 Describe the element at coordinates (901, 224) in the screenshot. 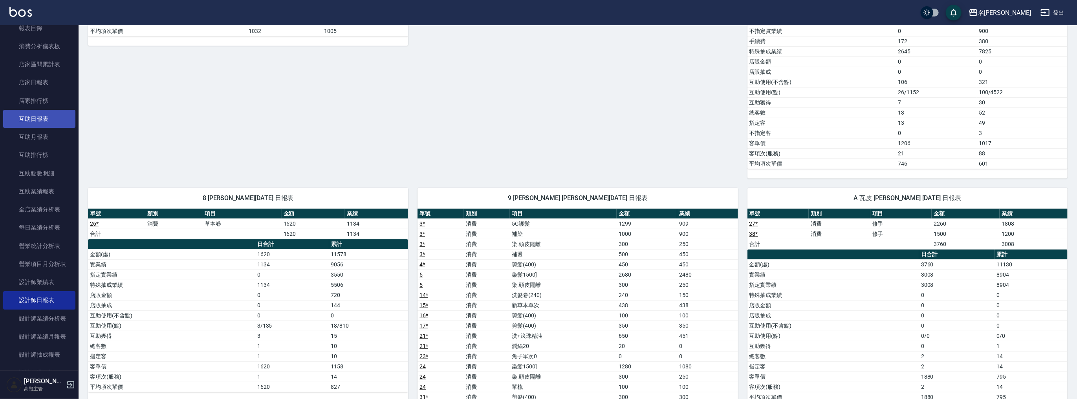

I see `td: 修手` at that location.